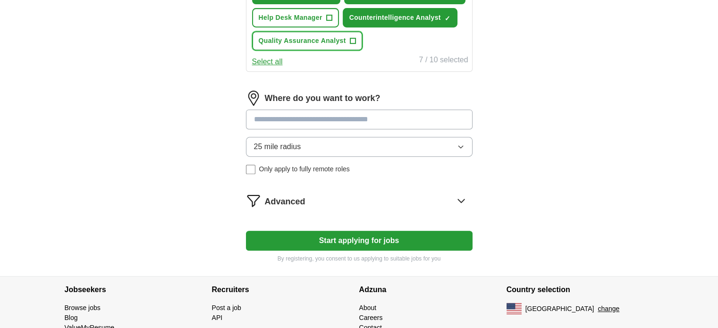 This screenshot has width=718, height=328. Describe the element at coordinates (359, 147) in the screenshot. I see `button: 25 mile radius` at that location.